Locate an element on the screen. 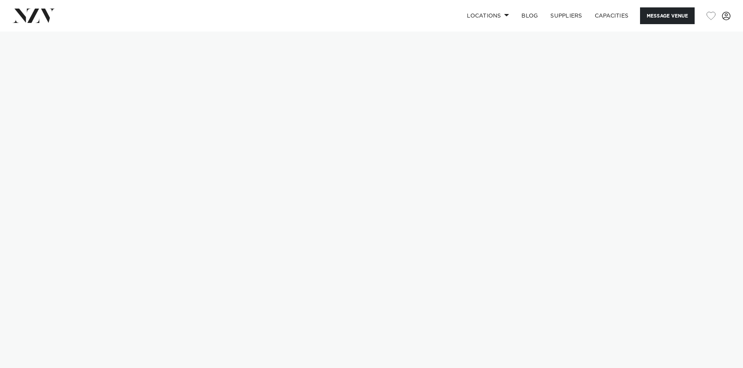 The image size is (743, 368). a: BLOG is located at coordinates (529, 16).